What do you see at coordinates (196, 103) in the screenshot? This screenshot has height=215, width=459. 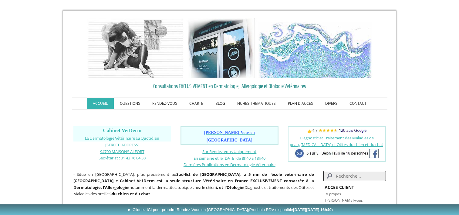 I see `a: CHARTE` at bounding box center [196, 103].